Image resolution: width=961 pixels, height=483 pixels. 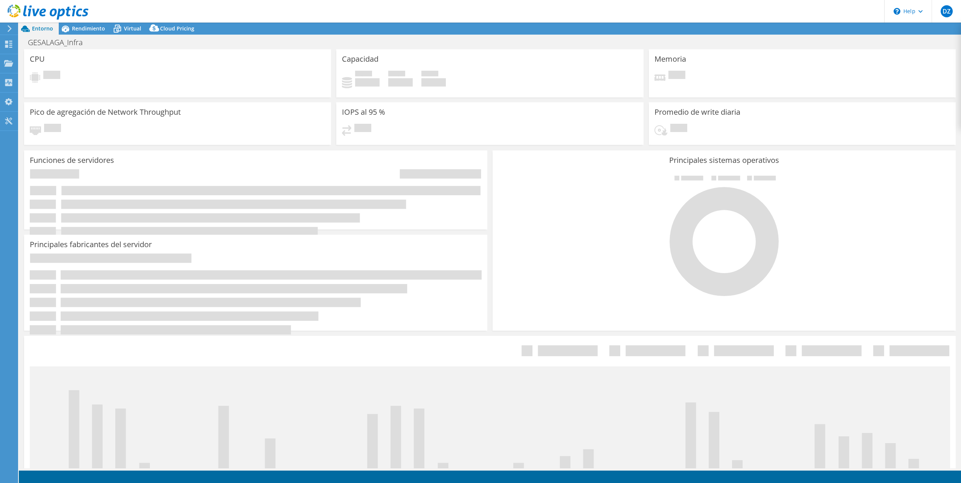 I want to click on svg: \n, so click(x=897, y=11).